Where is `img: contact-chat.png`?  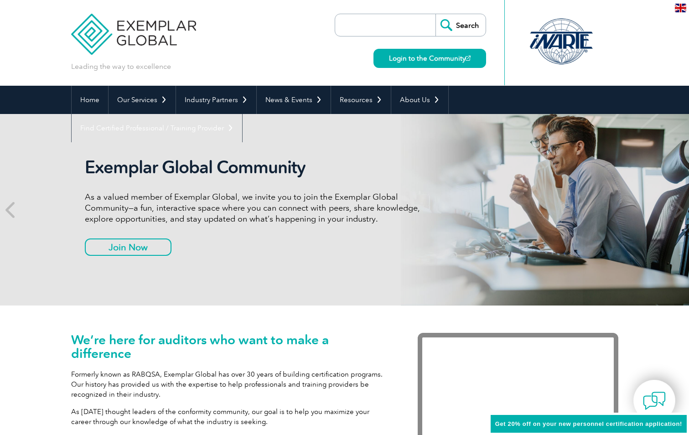 img: contact-chat.png is located at coordinates (654, 401).